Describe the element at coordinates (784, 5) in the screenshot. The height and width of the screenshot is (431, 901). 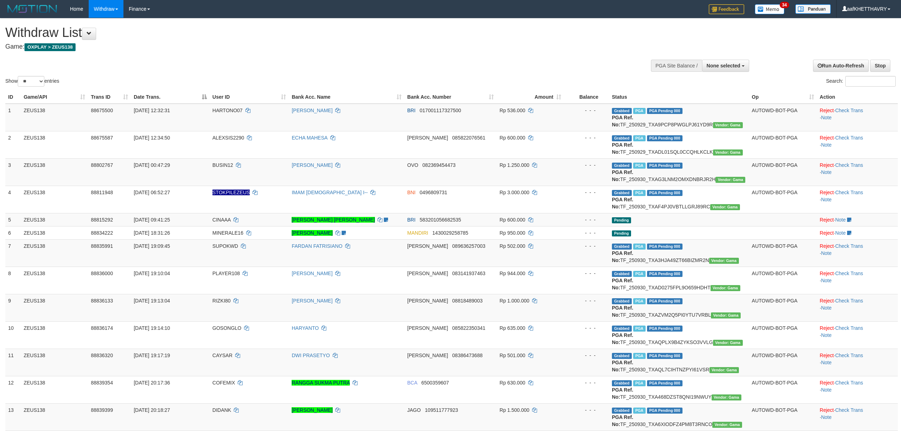
I see `span: 34` at that location.